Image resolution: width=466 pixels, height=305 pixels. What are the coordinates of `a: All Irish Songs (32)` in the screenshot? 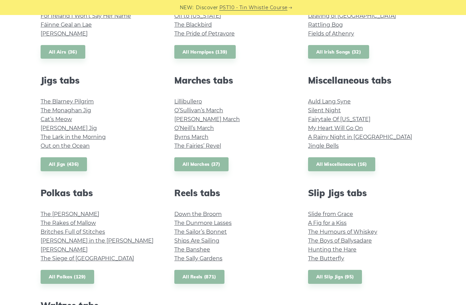 It's located at (338, 52).